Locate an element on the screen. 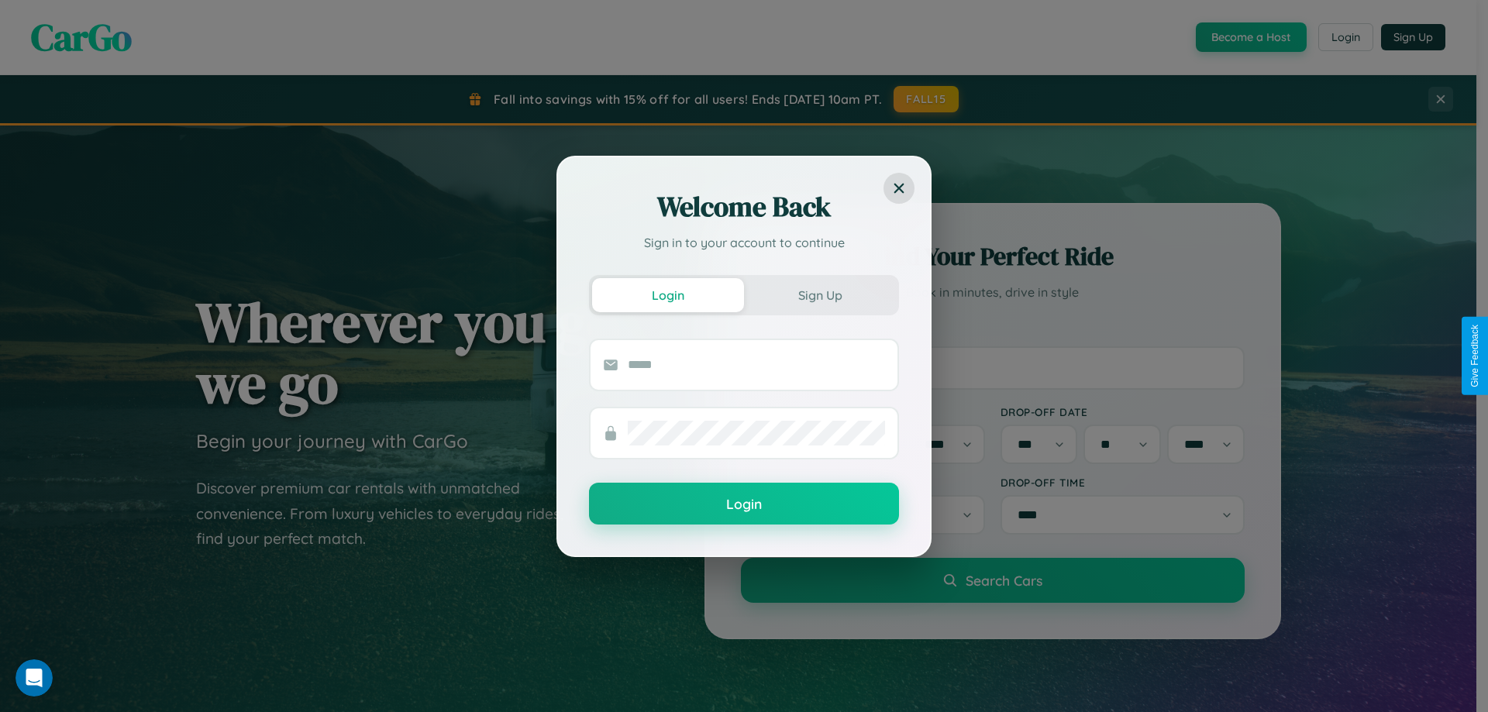 The width and height of the screenshot is (1488, 712). button: Sign Up is located at coordinates (820, 295).